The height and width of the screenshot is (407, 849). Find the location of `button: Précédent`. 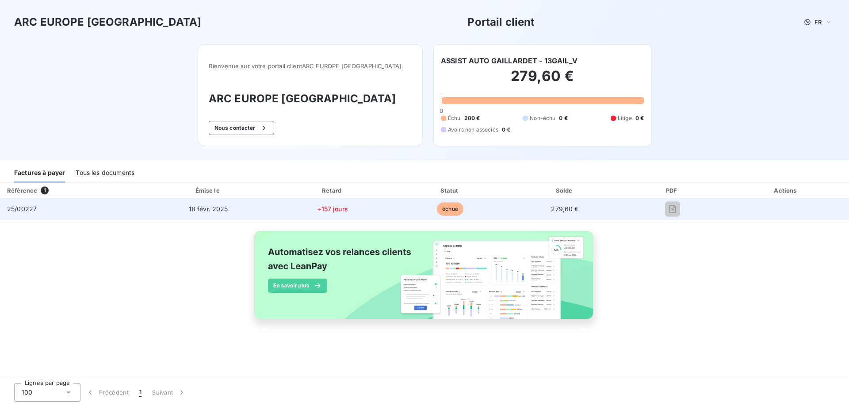

button: Précédent is located at coordinates (107, 392).